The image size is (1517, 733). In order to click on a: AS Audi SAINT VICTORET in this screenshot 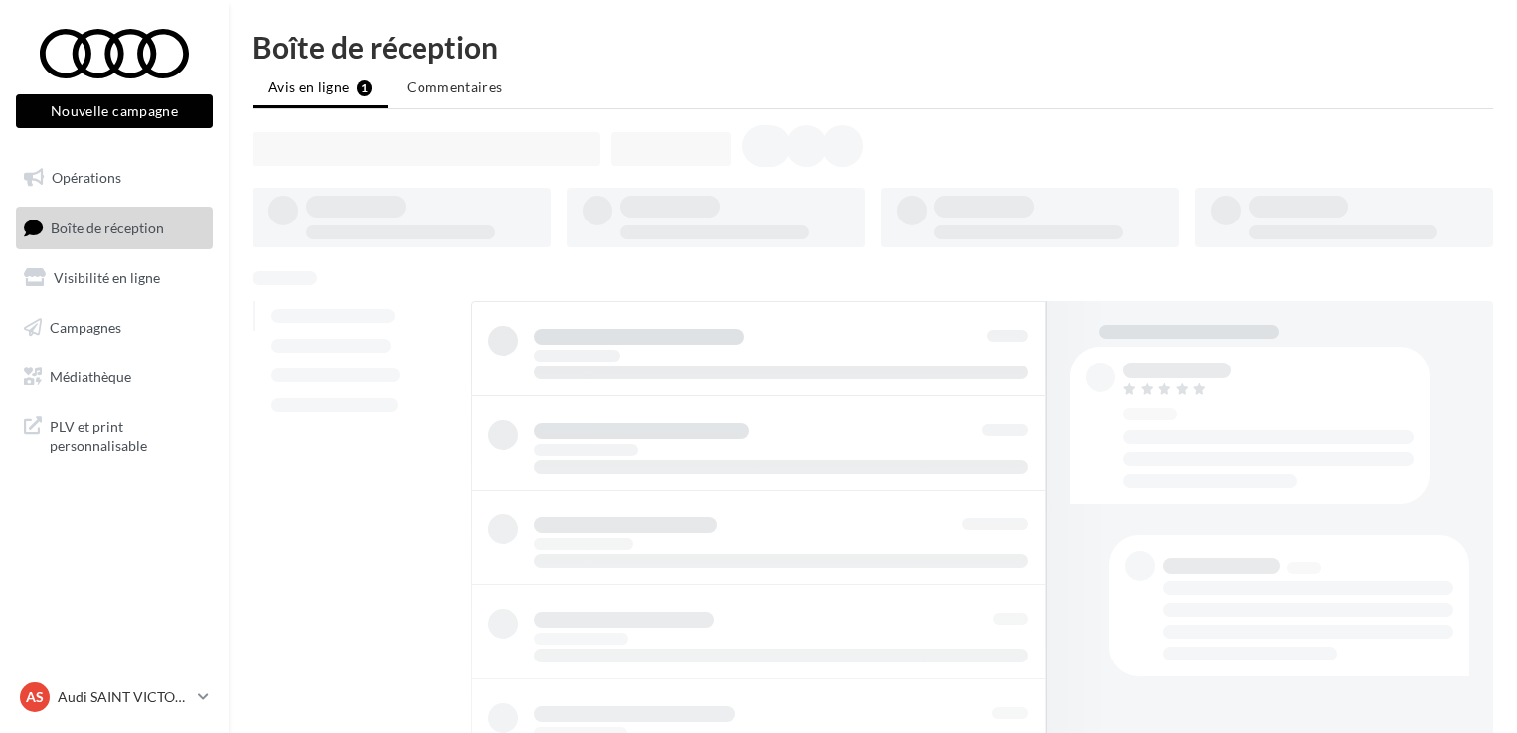, I will do `click(114, 698)`.